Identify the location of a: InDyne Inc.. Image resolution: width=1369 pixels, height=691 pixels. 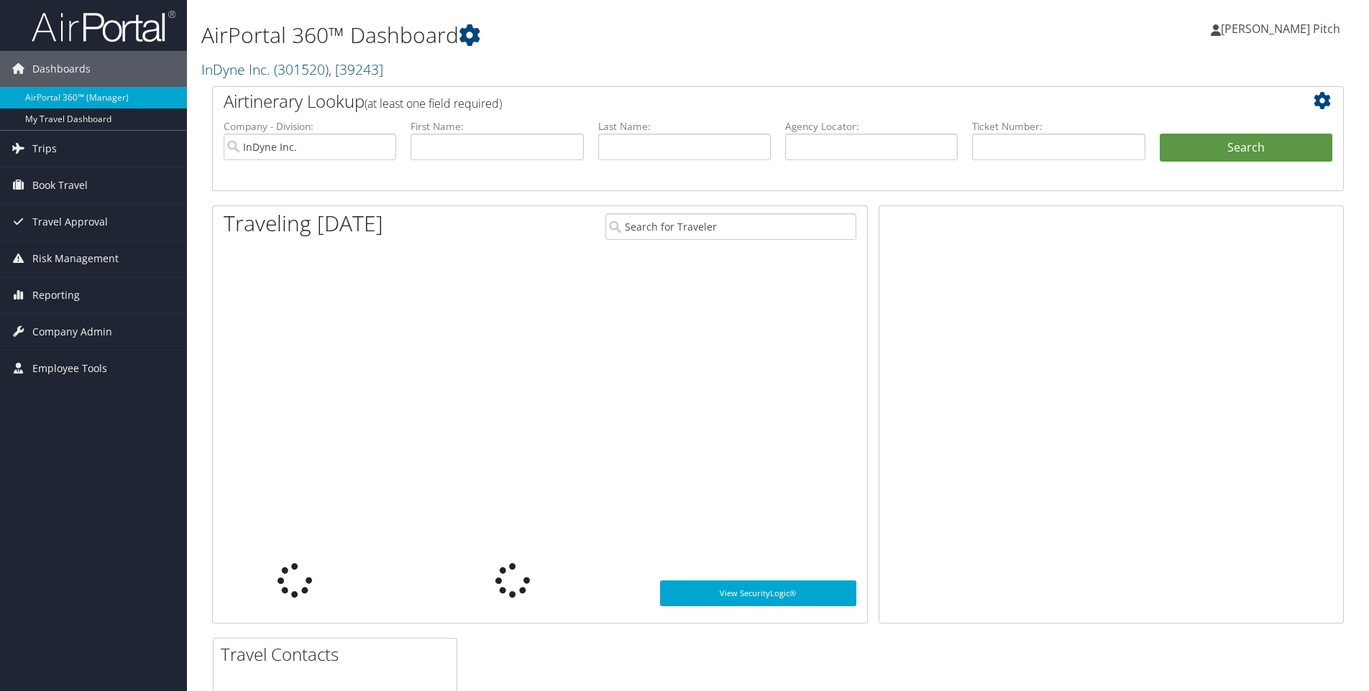
(292, 69).